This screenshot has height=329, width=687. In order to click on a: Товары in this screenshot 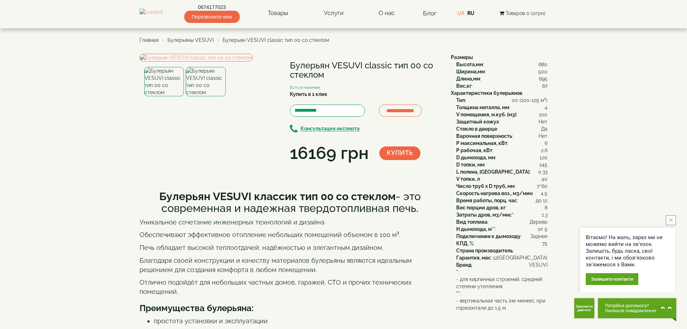, I will do `click(278, 13)`.